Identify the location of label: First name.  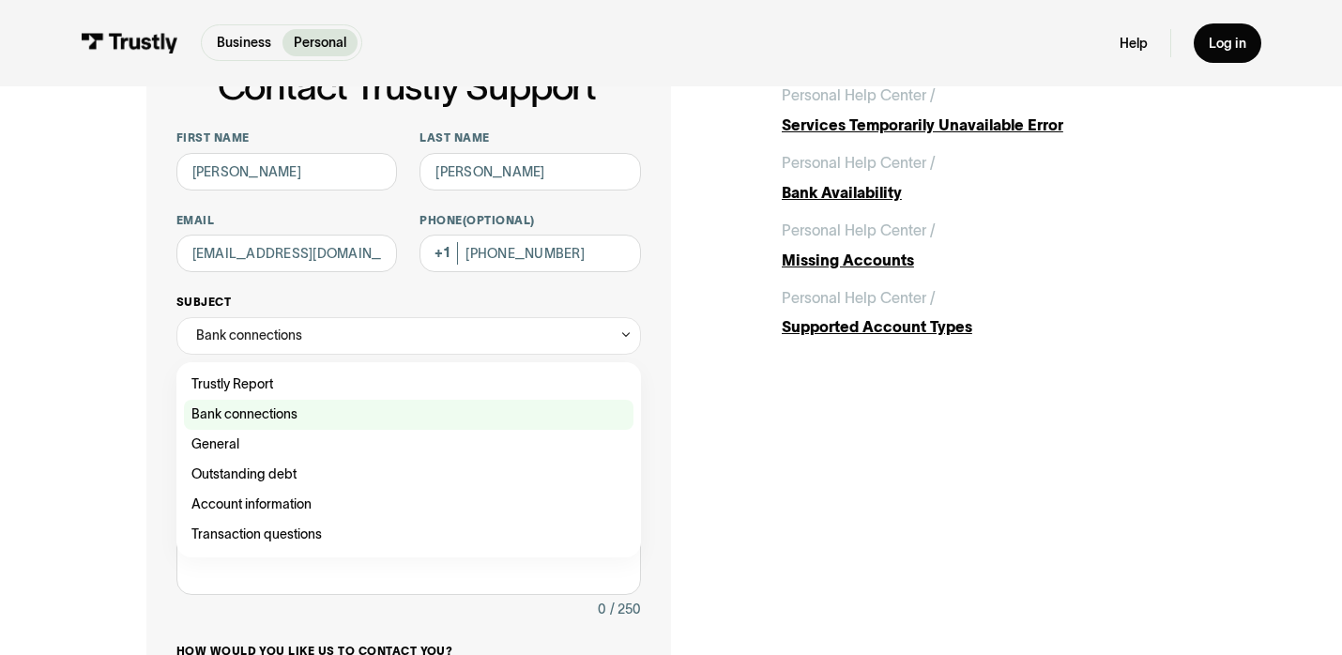
(287, 138).